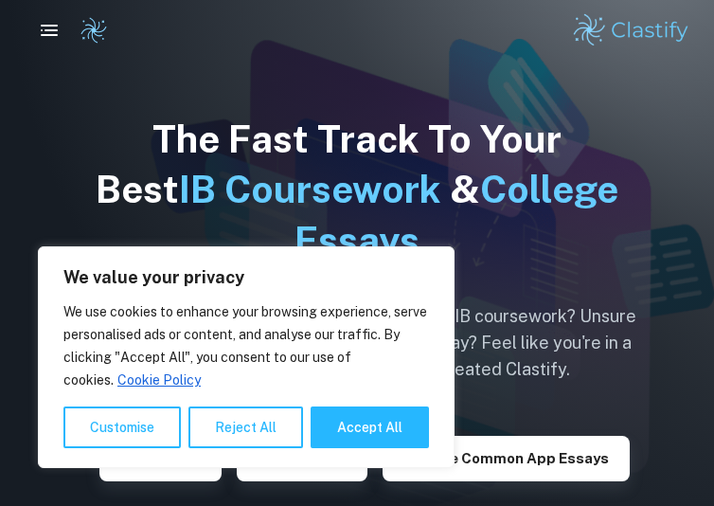 This screenshot has width=714, height=506. Describe the element at coordinates (246, 278) in the screenshot. I see `p: We value your privacy` at that location.